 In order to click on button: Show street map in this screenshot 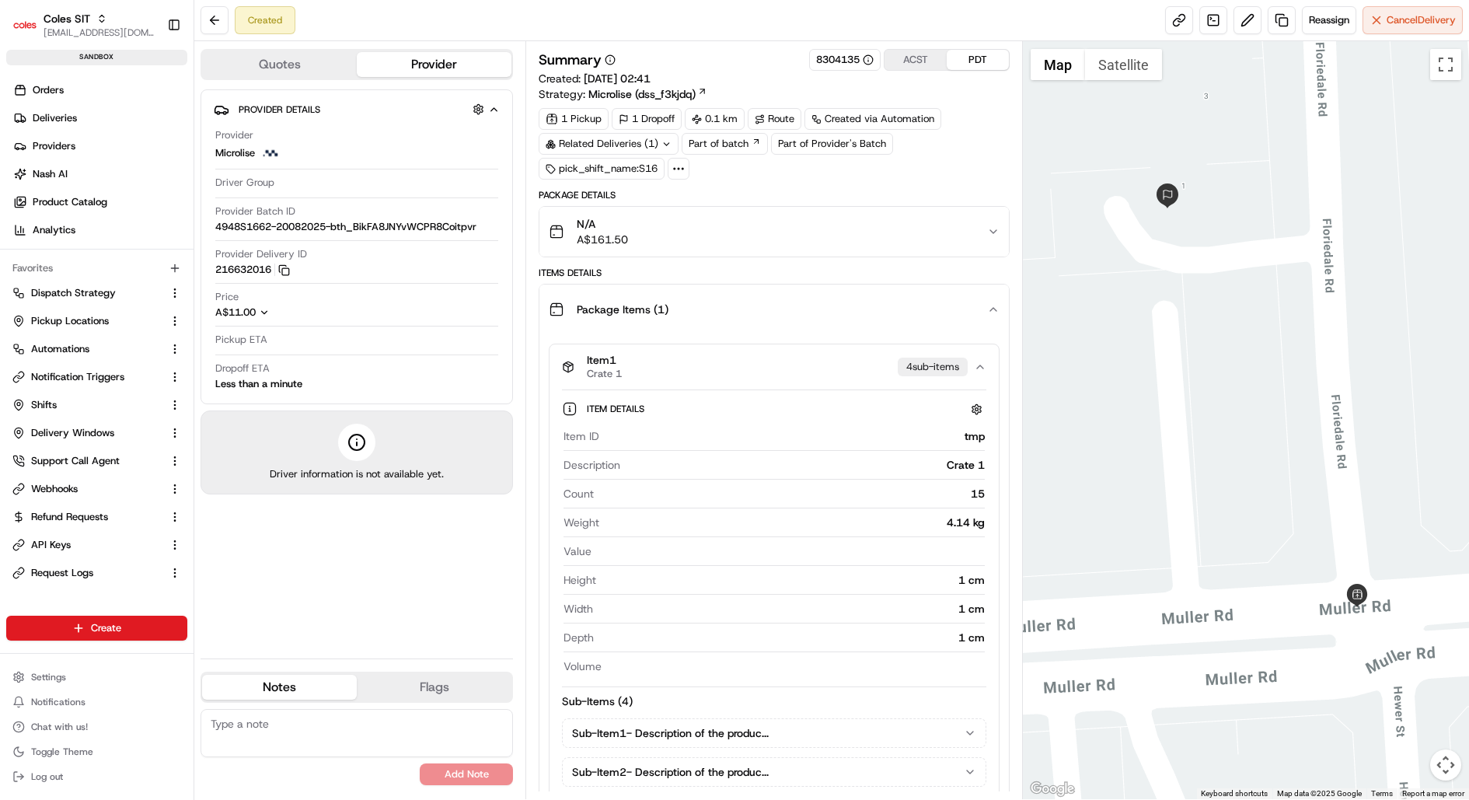, I will do `click(1058, 65)`.